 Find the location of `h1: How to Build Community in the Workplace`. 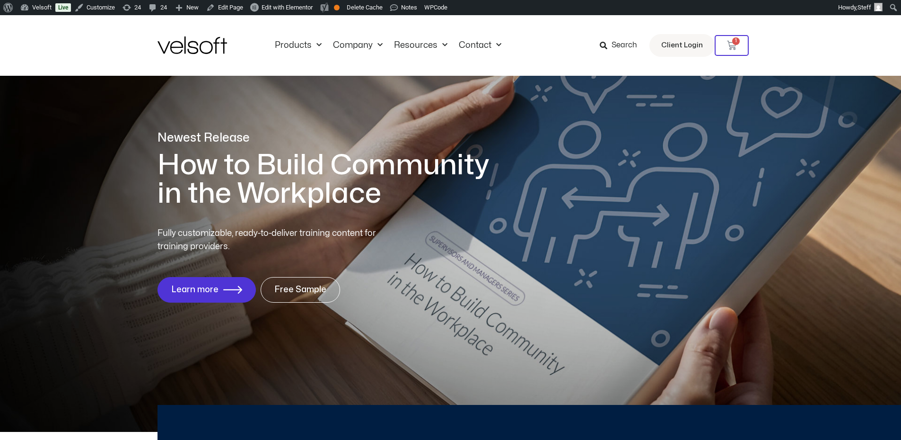

h1: How to Build Community in the Workplace is located at coordinates (330, 179).